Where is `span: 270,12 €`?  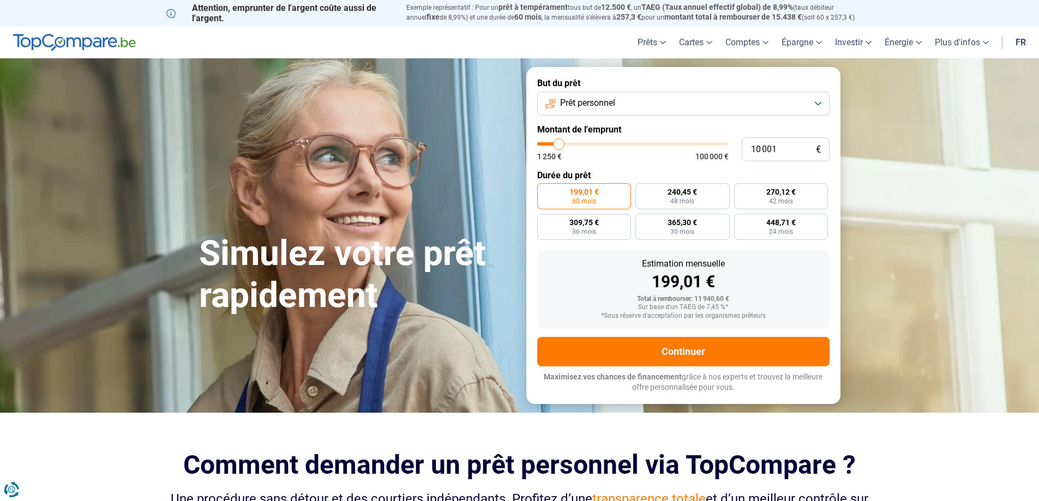 span: 270,12 € is located at coordinates (781, 192).